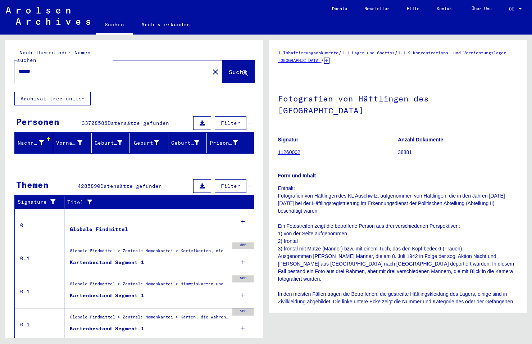 The image size is (532, 344). I want to click on mat-header-cell: Nachname, so click(34, 143).